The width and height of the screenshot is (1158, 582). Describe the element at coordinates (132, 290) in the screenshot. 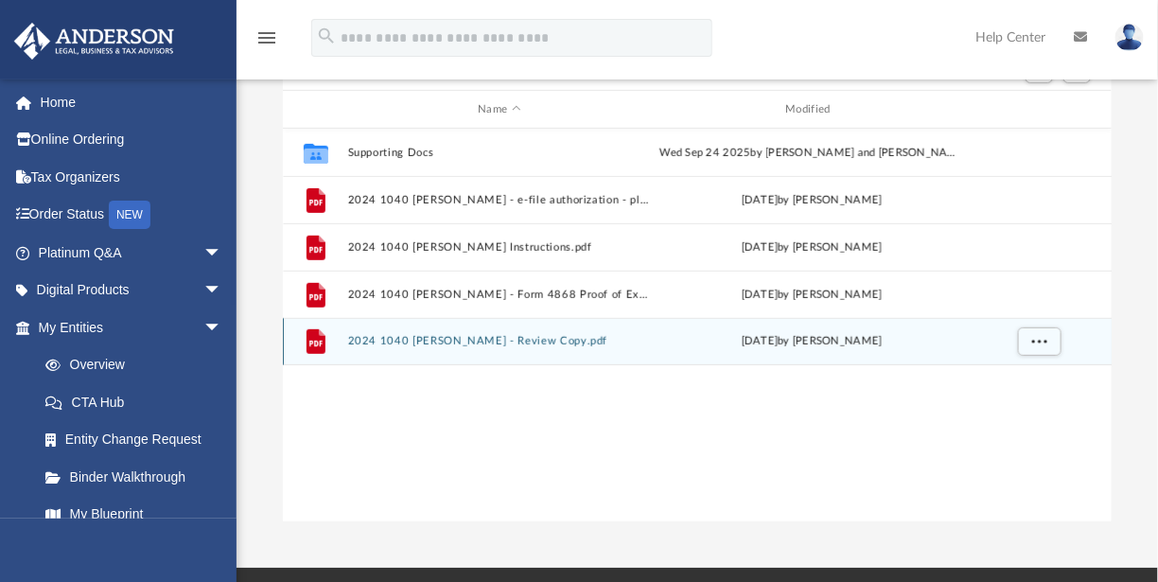

I see `a: Digital Productsarrow_drop_down` at that location.